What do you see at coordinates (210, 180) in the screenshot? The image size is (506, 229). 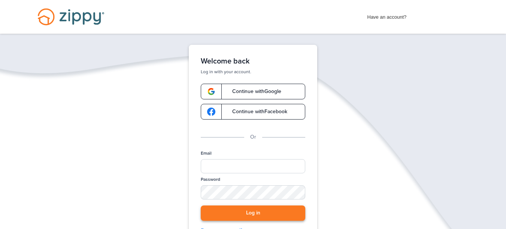 I see `label: Password` at bounding box center [210, 180].